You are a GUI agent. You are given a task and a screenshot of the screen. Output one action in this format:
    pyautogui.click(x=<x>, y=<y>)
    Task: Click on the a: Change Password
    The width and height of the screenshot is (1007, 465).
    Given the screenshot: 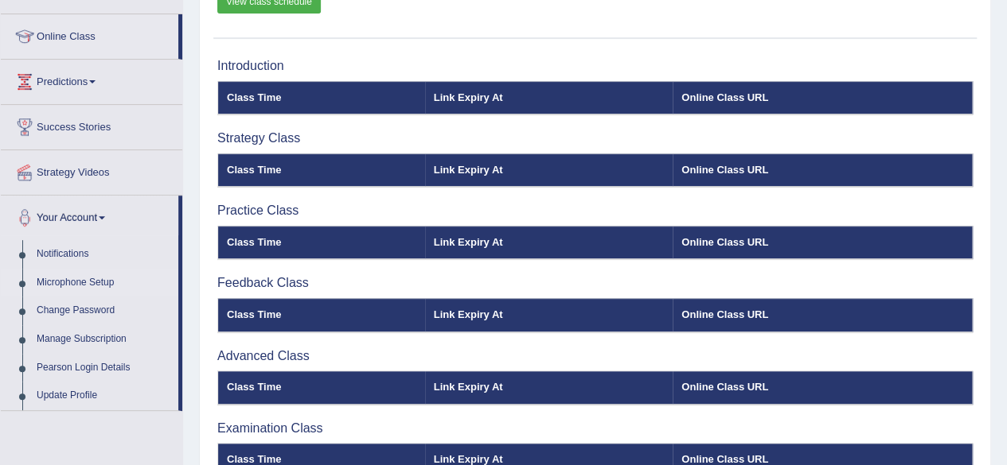 What is the action you would take?
    pyautogui.click(x=103, y=311)
    